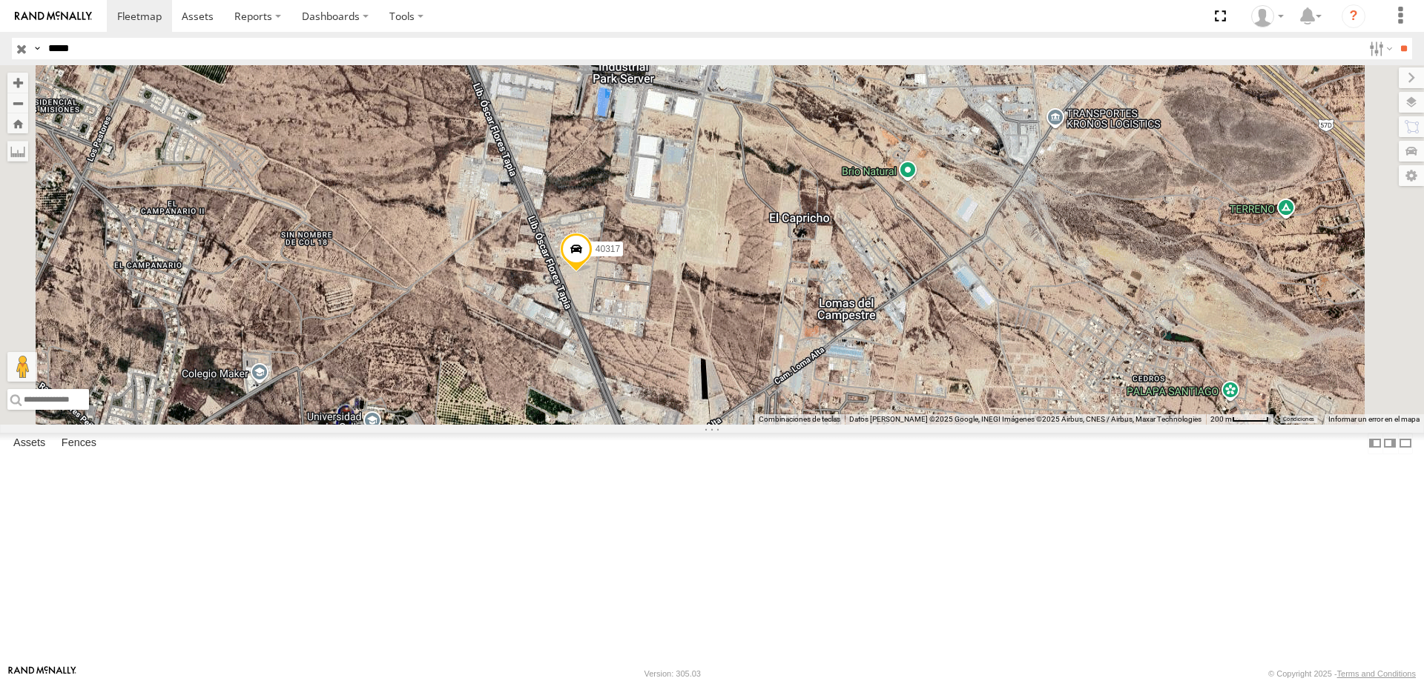 The width and height of the screenshot is (1424, 681). I want to click on button: Zoom Home, so click(18, 123).